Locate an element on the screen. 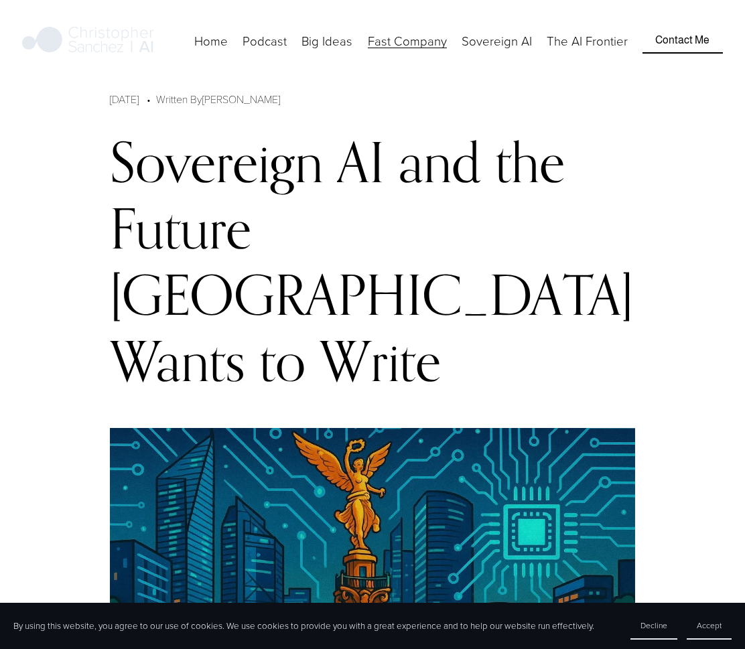 This screenshot has height=649, width=745. div: Write is located at coordinates (380, 361).